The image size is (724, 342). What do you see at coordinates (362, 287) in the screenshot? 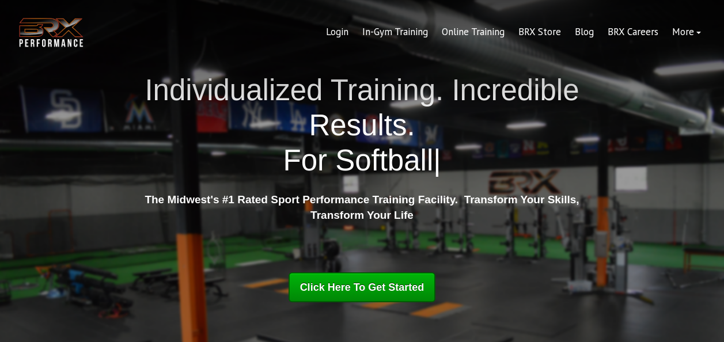
I see `a: Click Here To Get Started` at bounding box center [362, 287].